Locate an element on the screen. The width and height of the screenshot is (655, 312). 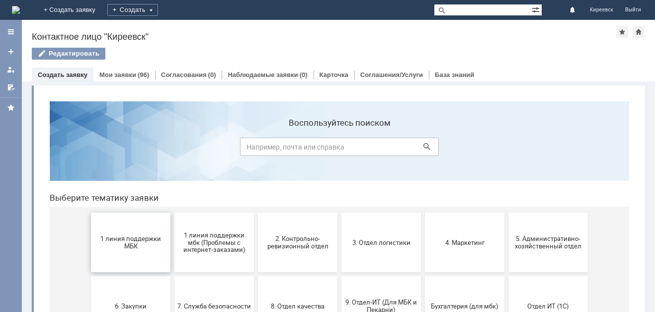
span: 1 линия поддержки мбк (Проблемы с интернет-заказами) is located at coordinates (173, 149).